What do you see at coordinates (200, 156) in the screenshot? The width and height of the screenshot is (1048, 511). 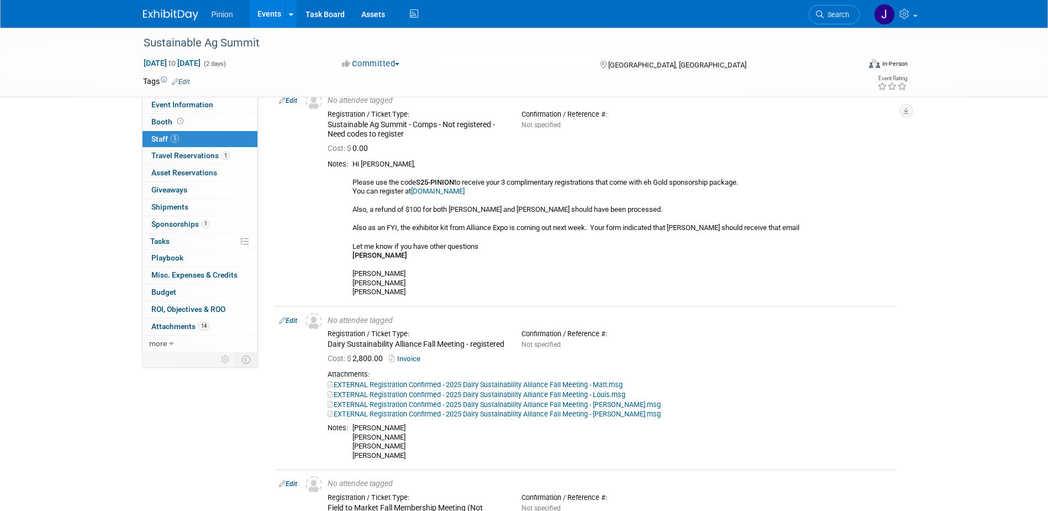 I see `a: Travel Reservations1` at bounding box center [200, 156].